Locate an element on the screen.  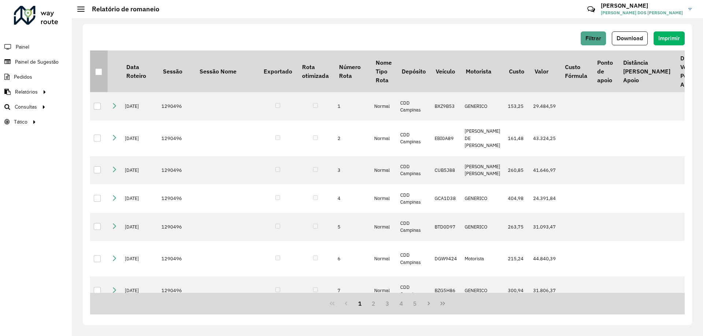
button: 1 is located at coordinates (360, 304).